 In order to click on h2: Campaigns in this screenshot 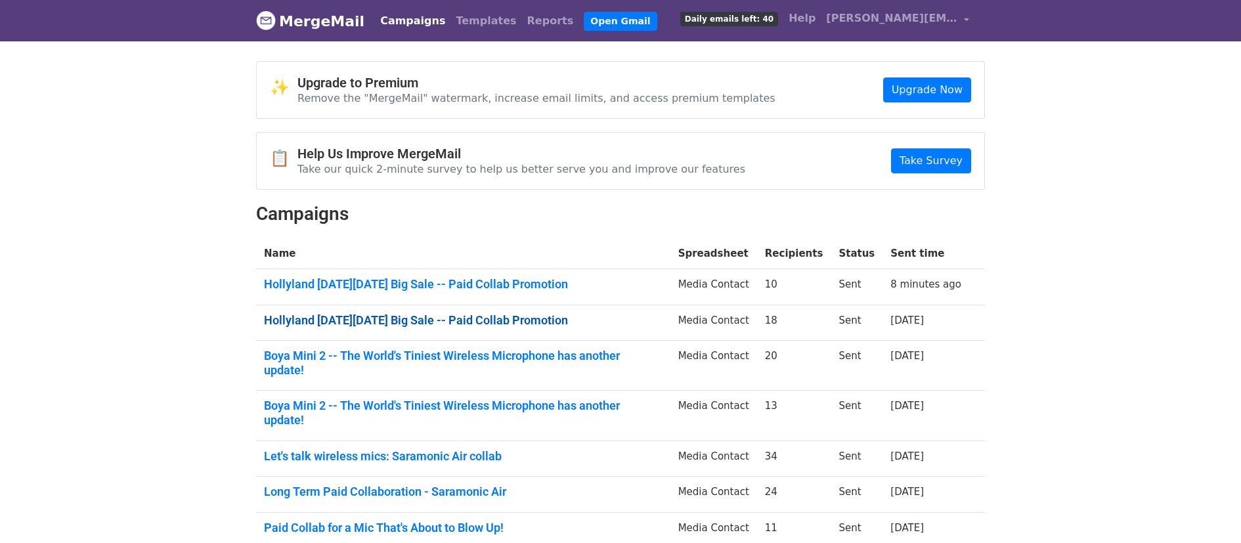, I will do `click(621, 214)`.